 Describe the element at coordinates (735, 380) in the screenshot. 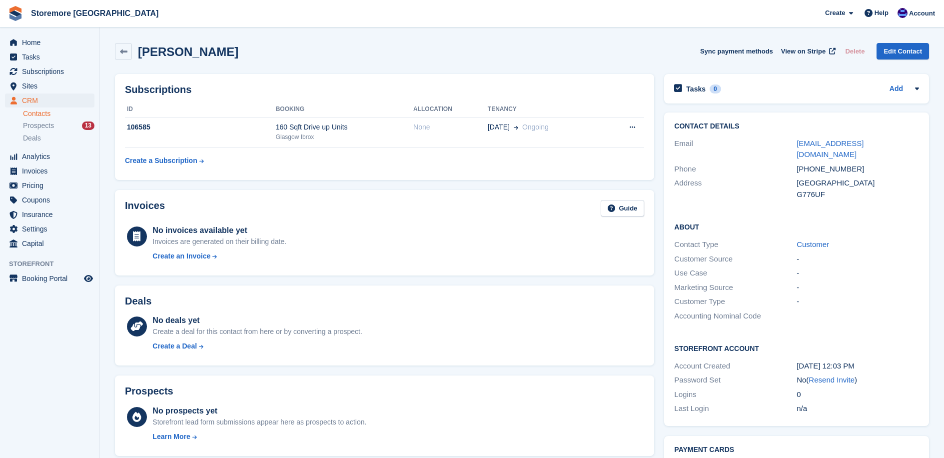

I see `div: Password Set` at that location.